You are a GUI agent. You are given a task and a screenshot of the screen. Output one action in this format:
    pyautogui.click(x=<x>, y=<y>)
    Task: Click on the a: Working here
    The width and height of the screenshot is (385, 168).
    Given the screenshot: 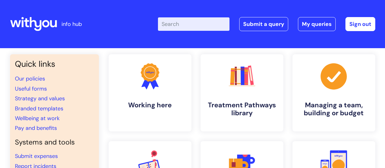 What is the action you would take?
    pyautogui.click(x=150, y=92)
    